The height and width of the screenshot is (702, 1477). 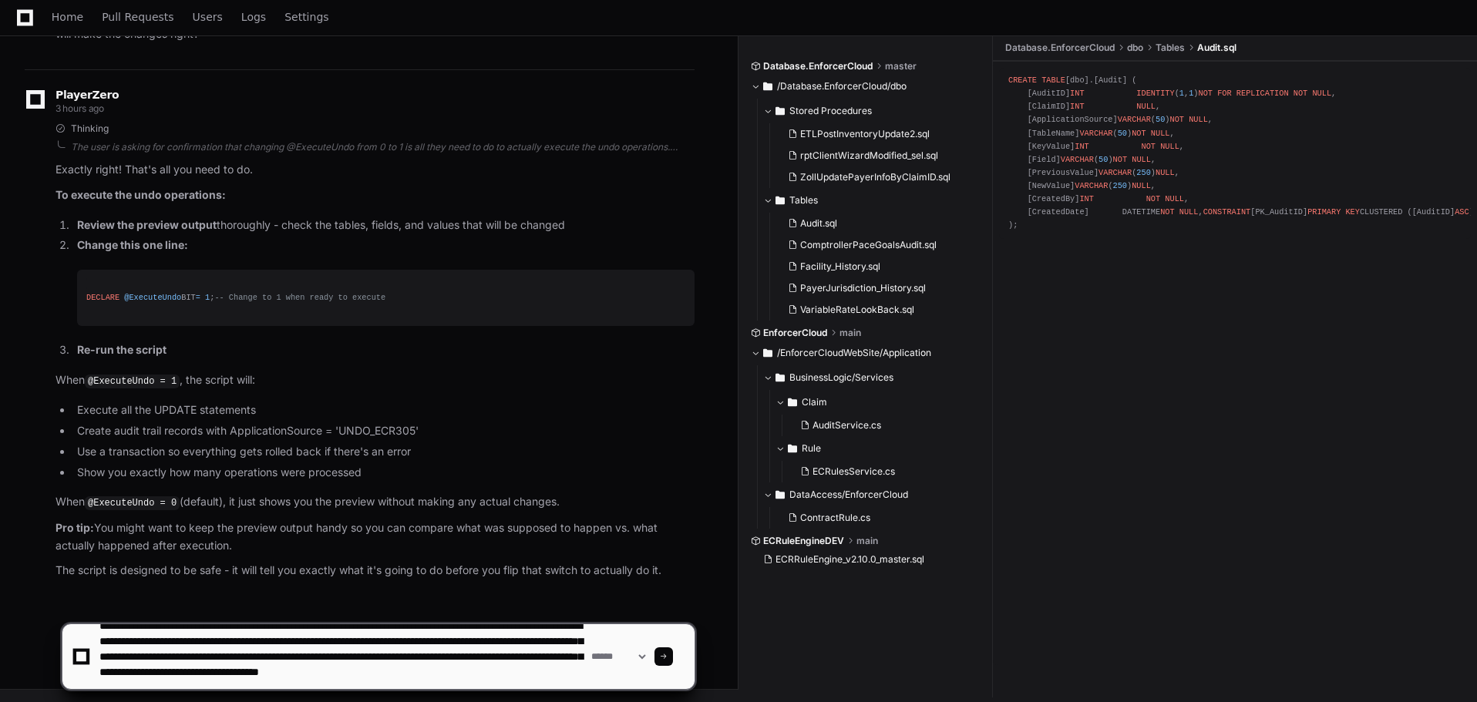 I want to click on span: Home, so click(x=67, y=17).